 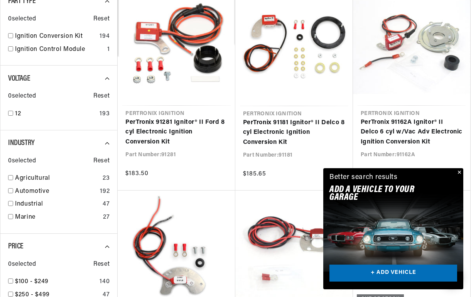 What do you see at coordinates (57, 218) in the screenshot?
I see `a: Marine` at bounding box center [57, 218].